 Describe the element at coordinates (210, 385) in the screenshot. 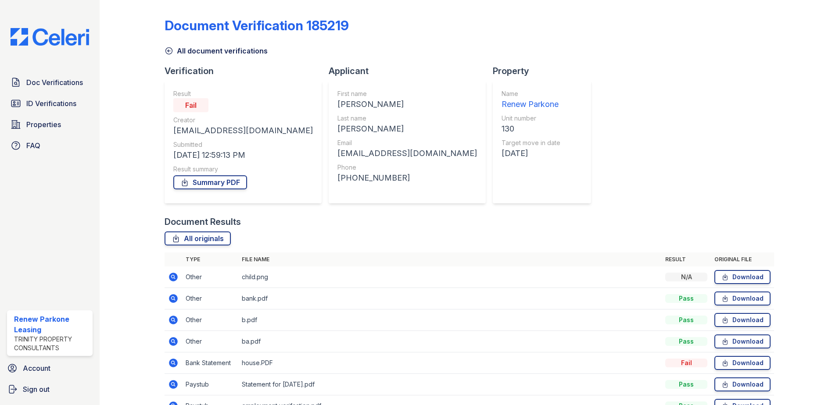

I see `td: Paystub` at that location.